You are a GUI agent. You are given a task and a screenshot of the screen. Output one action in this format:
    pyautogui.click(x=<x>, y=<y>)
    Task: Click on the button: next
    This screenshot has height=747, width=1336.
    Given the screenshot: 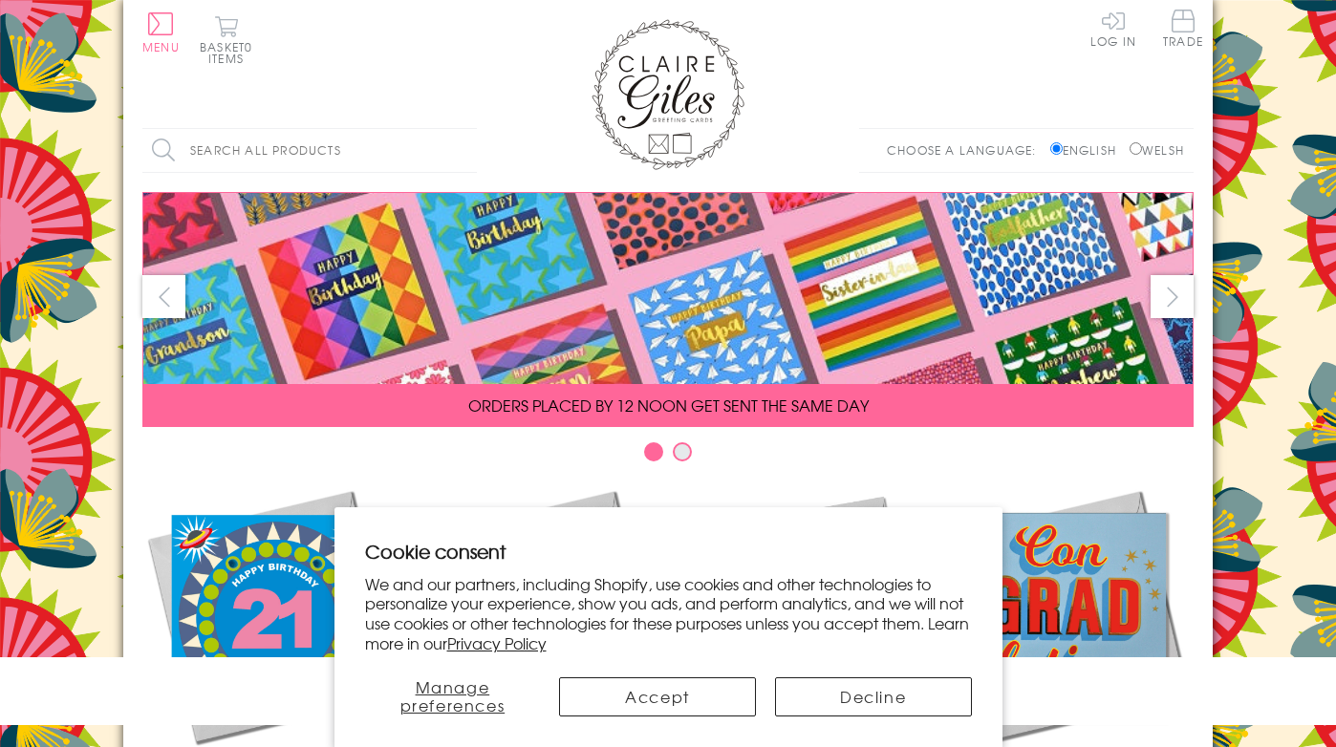 What is the action you would take?
    pyautogui.click(x=1172, y=296)
    